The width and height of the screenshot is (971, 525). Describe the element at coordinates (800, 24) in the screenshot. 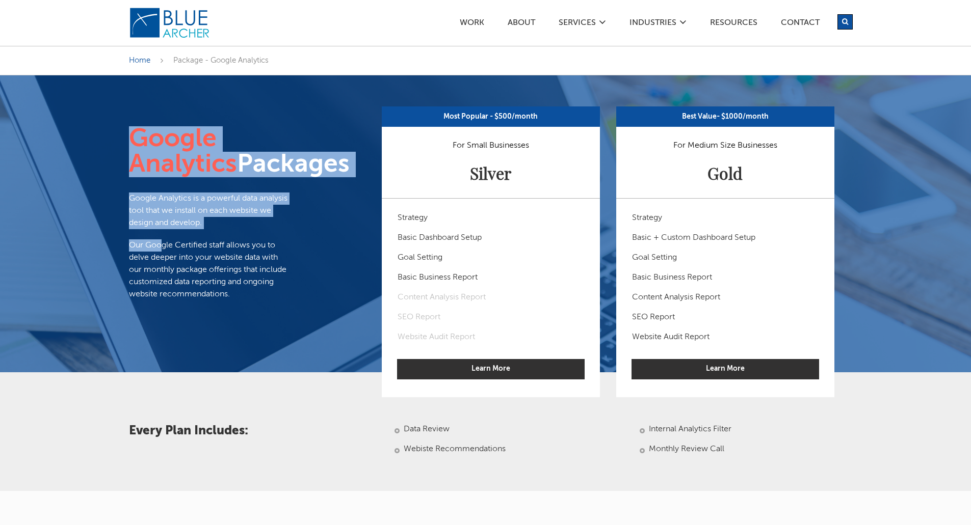

I see `a: Contact` at that location.